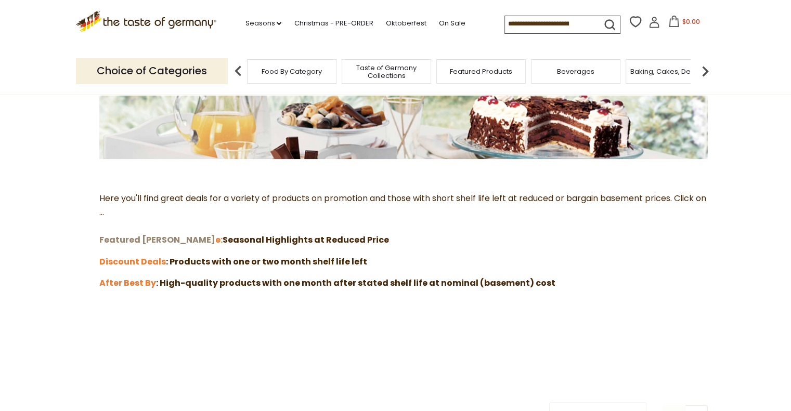  I want to click on a: Featured Products, so click(481, 71).